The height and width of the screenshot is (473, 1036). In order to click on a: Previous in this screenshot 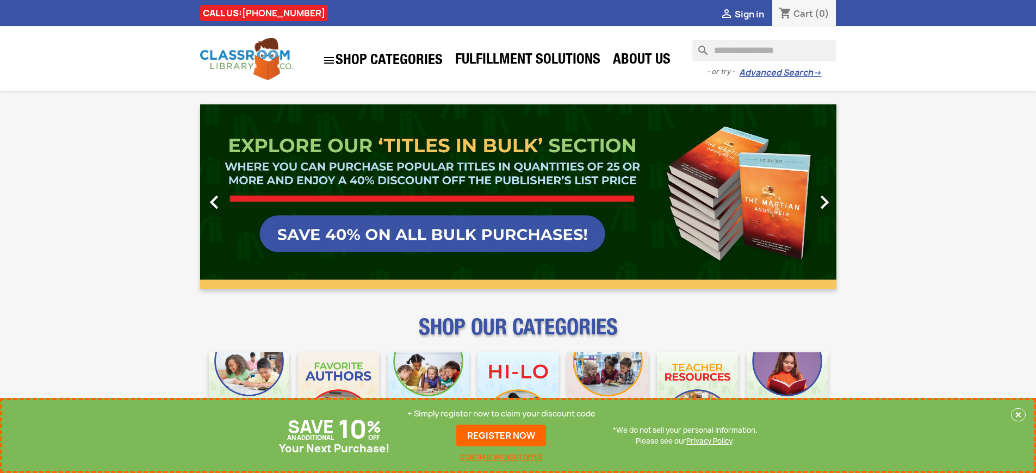, I will do `click(248, 197)`.